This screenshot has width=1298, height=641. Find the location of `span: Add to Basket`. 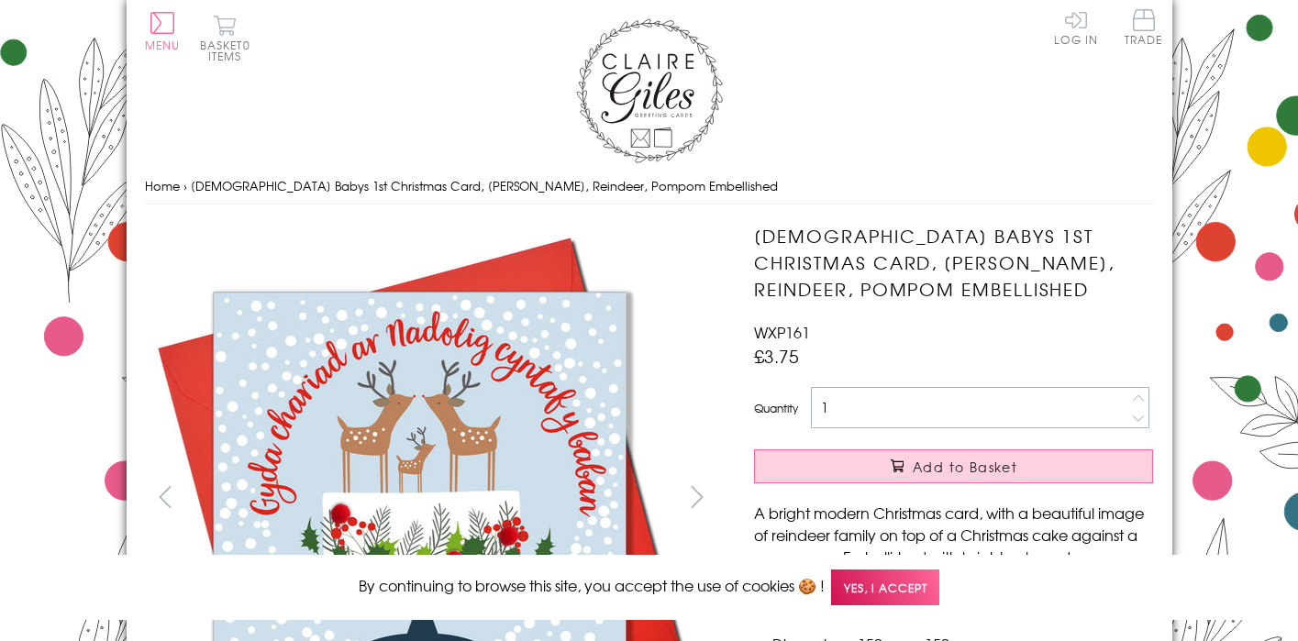

span: Add to Basket is located at coordinates (965, 467).